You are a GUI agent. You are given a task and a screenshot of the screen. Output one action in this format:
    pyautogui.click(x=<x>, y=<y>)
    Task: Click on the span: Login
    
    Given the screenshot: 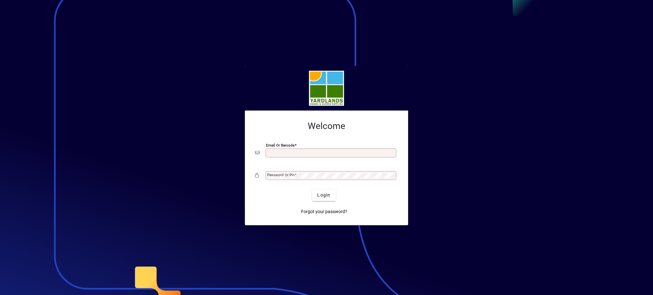 What is the action you would take?
    pyautogui.click(x=324, y=195)
    